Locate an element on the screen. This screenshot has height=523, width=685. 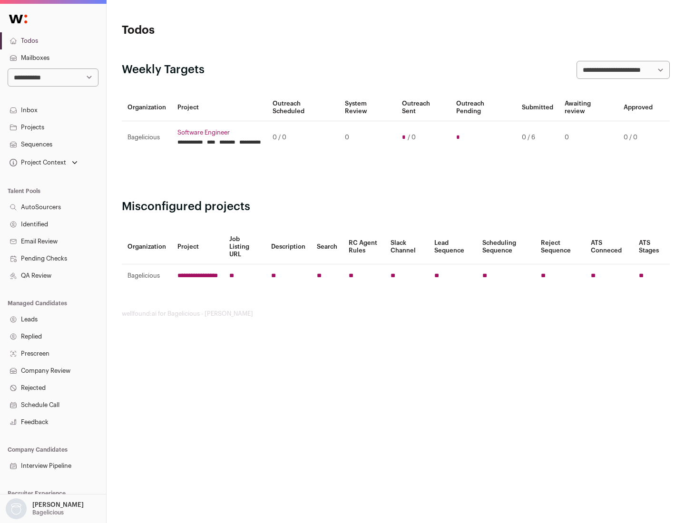
th: Approved is located at coordinates (638, 107).